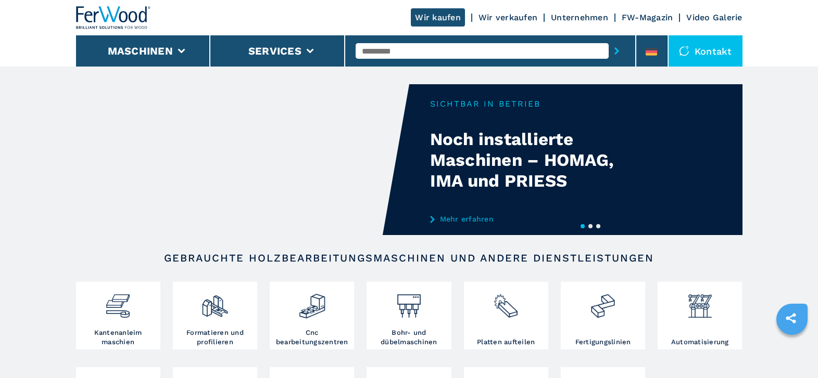 This screenshot has width=818, height=378. What do you see at coordinates (118, 316) in the screenshot?
I see `a: Kantenanleim maschien` at bounding box center [118, 316].